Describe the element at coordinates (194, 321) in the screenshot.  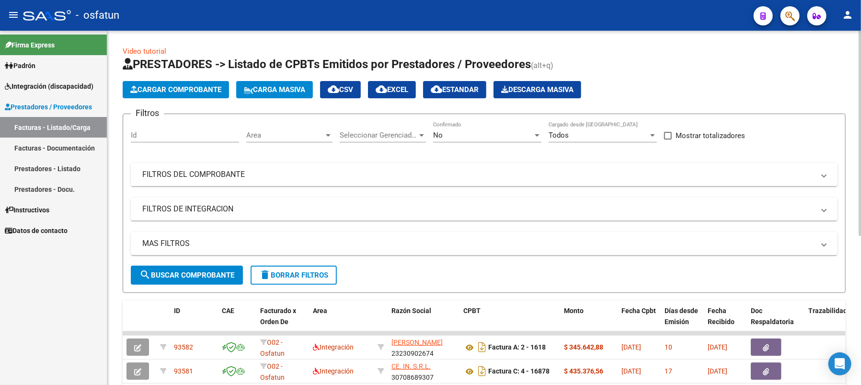
I see `datatable-header-cell: ID` at that location.